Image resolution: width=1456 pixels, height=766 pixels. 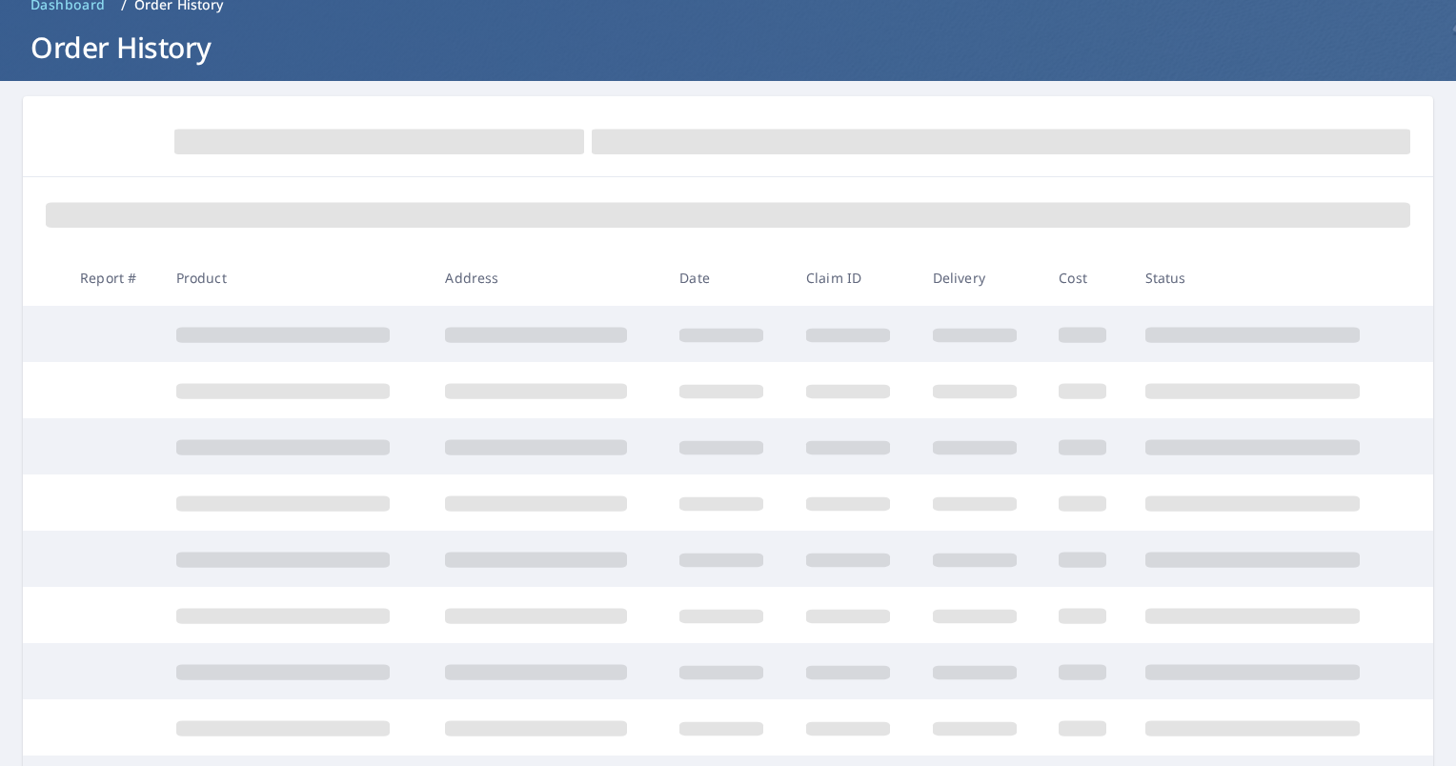 What do you see at coordinates (728, 47) in the screenshot?
I see `h1: Order History` at bounding box center [728, 47].